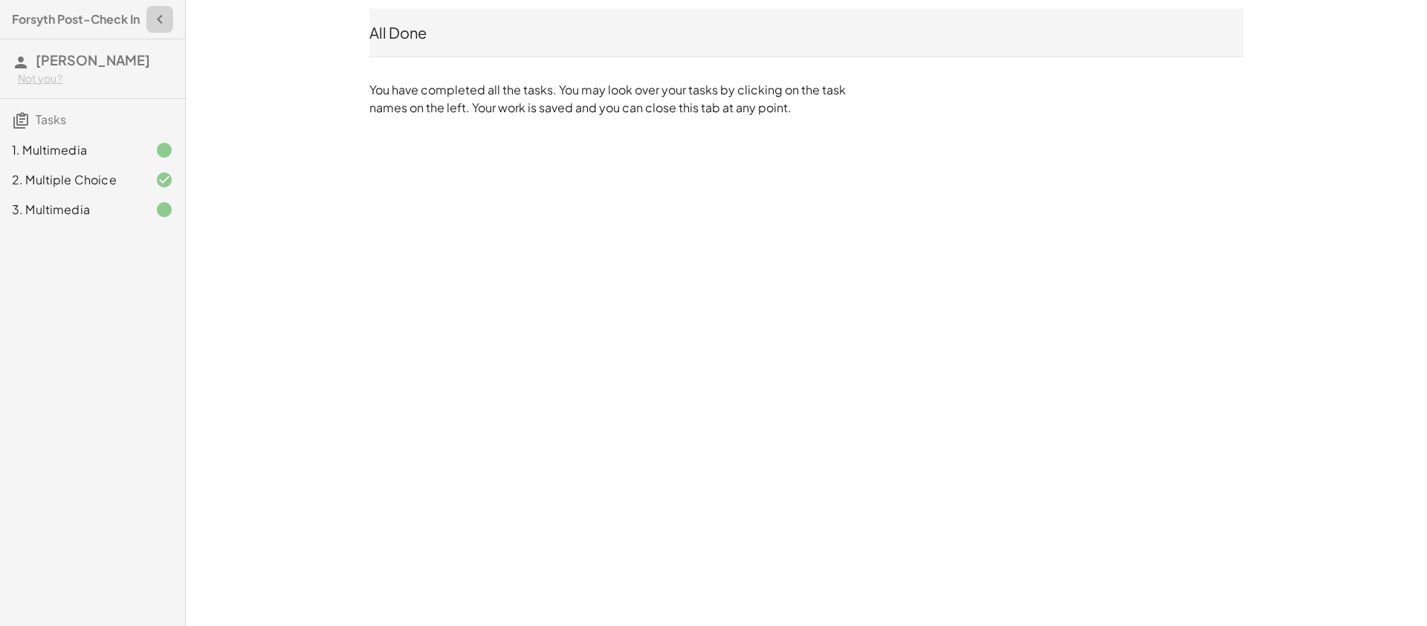 The width and height of the screenshot is (1427, 626). What do you see at coordinates (71, 210) in the screenshot?
I see `div: 3. Multimedia` at bounding box center [71, 210].